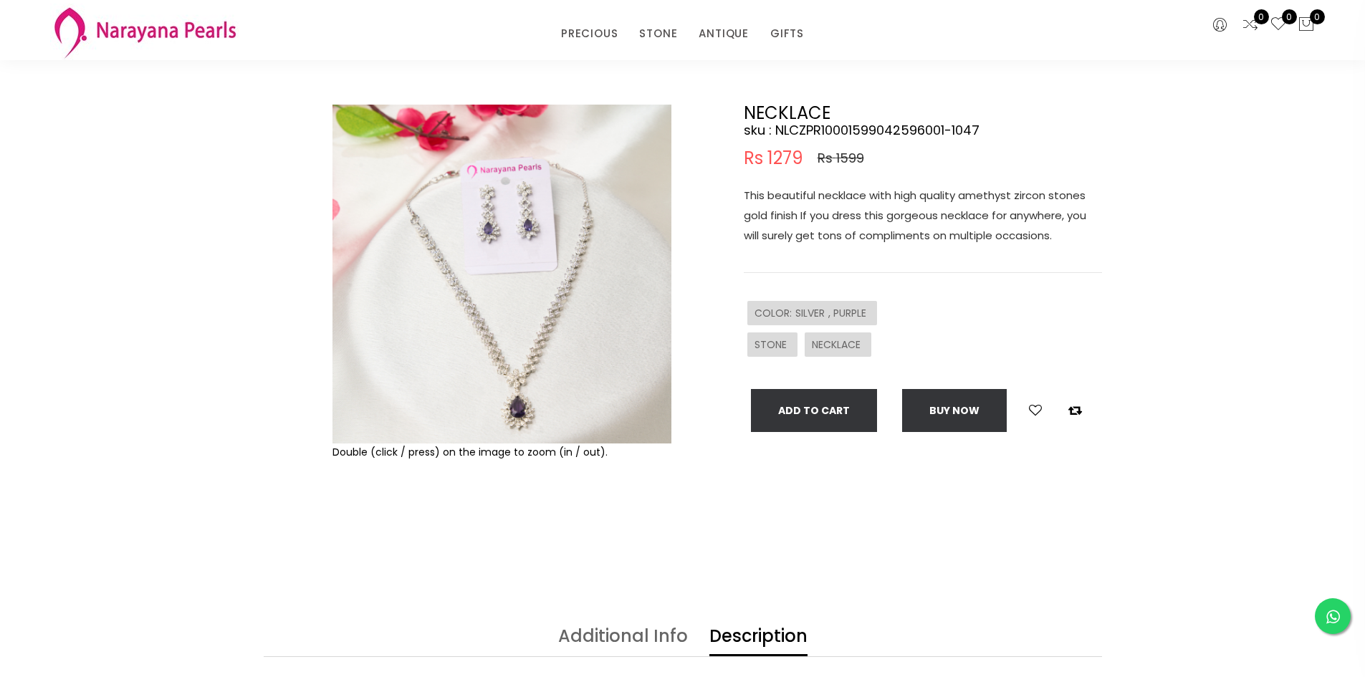 This screenshot has height=677, width=1365. Describe the element at coordinates (954, 410) in the screenshot. I see `button: Buy now` at that location.